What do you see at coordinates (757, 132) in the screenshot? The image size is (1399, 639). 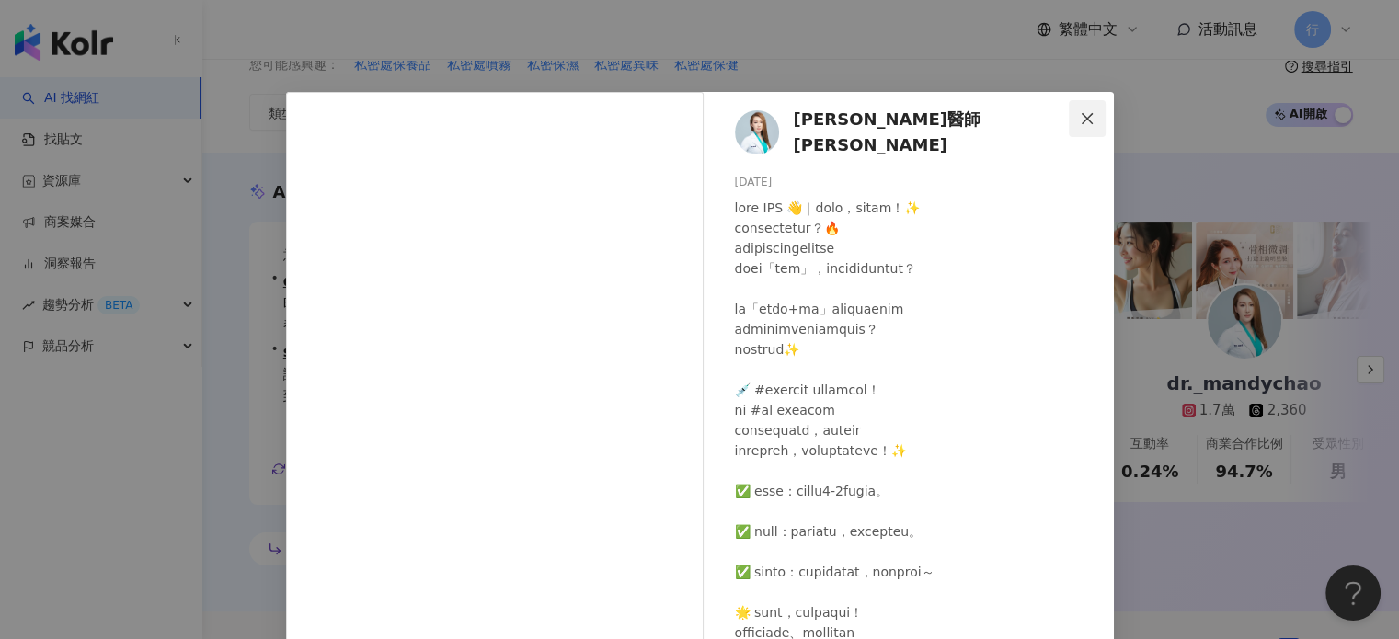 I see `img: KOL Avatar` at bounding box center [757, 132].